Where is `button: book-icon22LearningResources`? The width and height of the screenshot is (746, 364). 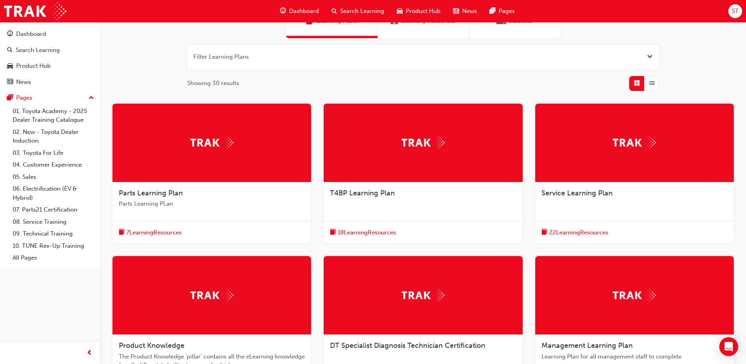
button: book-icon22LearningResources is located at coordinates (575, 232).